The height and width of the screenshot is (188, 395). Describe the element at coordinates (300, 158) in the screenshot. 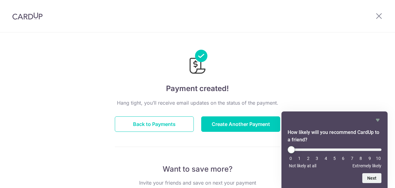

I see `li: 1` at that location.